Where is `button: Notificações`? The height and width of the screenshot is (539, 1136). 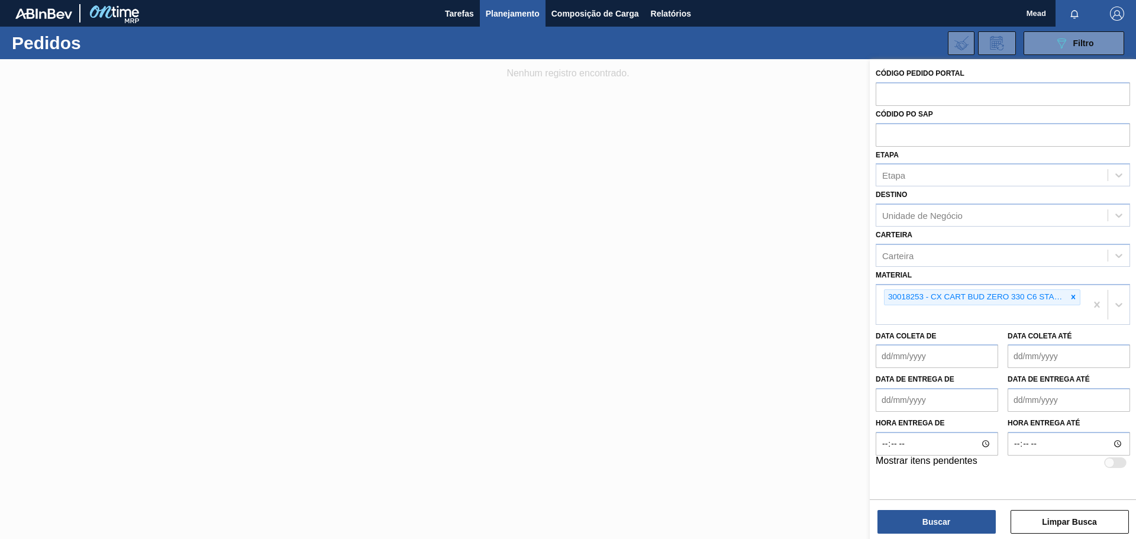
button: Notificações is located at coordinates (1075, 14).